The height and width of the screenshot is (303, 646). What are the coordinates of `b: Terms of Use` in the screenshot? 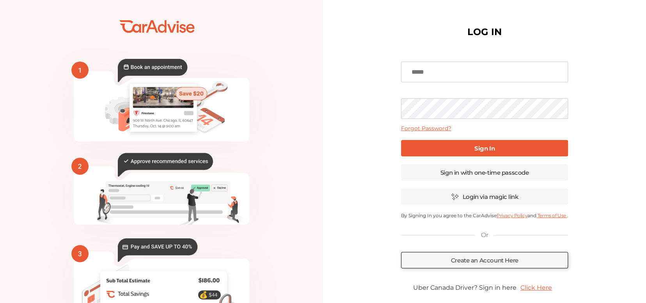 It's located at (551, 215).